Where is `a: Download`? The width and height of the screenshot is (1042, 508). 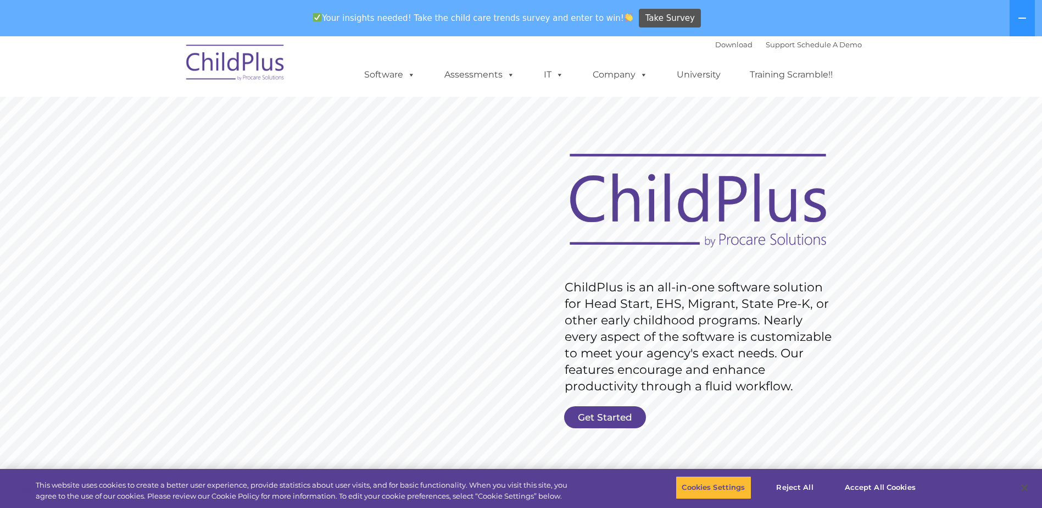 a: Download is located at coordinates (734, 45).